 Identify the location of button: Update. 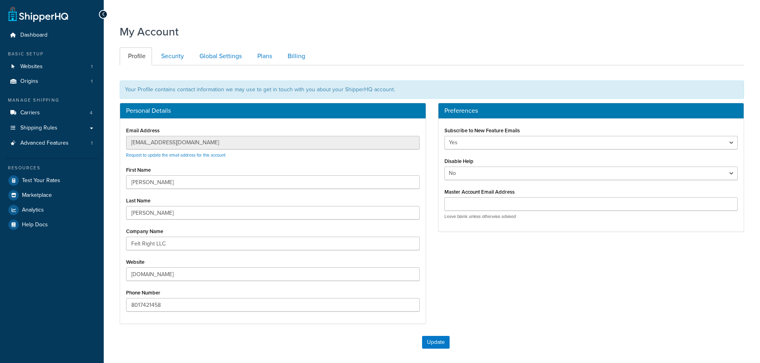
(435, 343).